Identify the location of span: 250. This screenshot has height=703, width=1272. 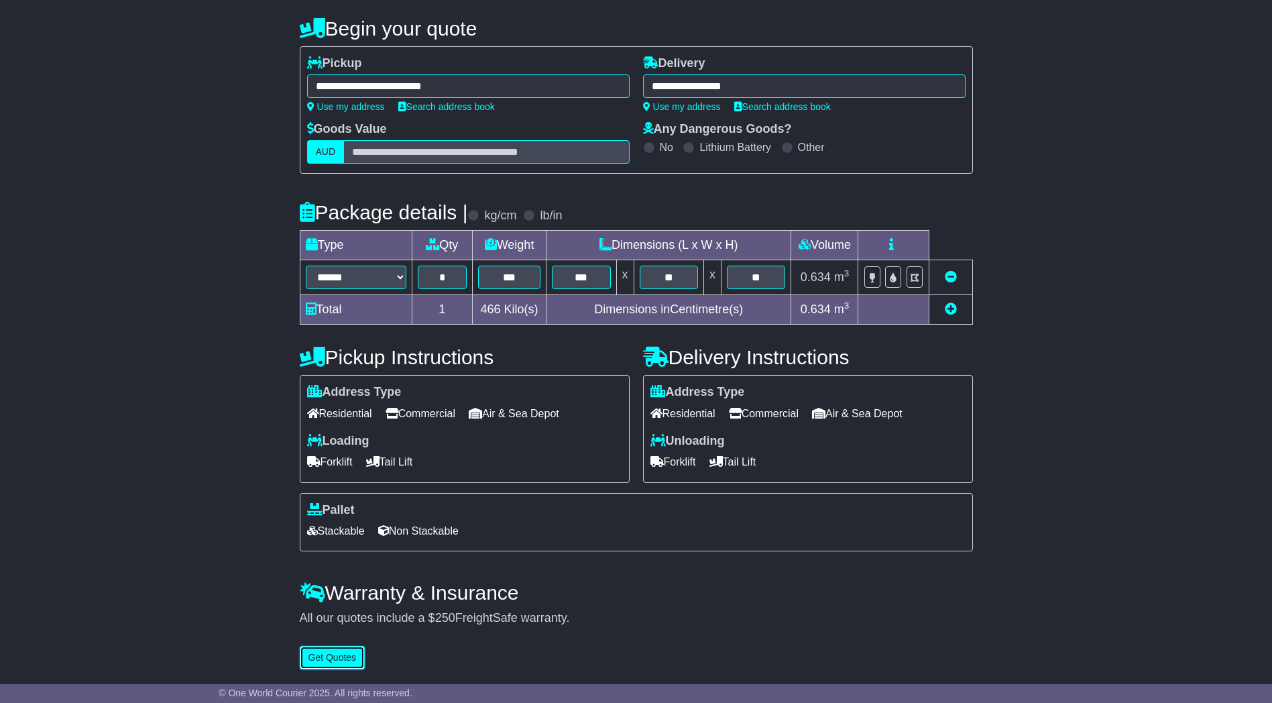
(445, 617).